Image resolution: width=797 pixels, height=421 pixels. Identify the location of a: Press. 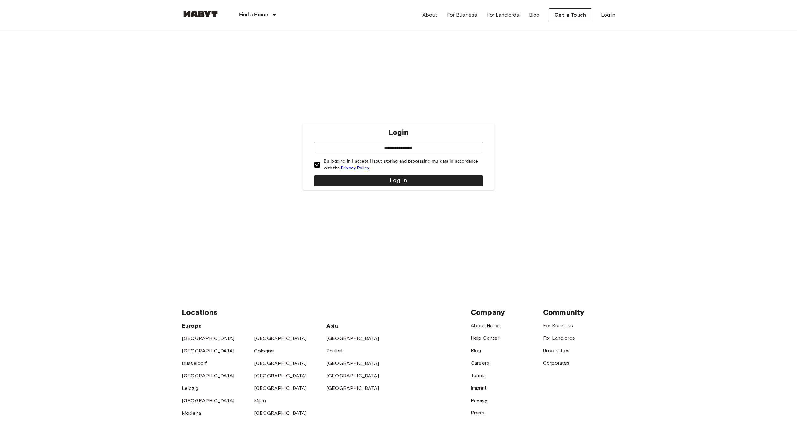
(477, 413).